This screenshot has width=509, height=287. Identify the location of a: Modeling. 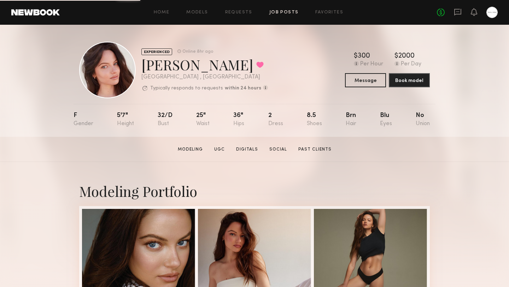
(190, 150).